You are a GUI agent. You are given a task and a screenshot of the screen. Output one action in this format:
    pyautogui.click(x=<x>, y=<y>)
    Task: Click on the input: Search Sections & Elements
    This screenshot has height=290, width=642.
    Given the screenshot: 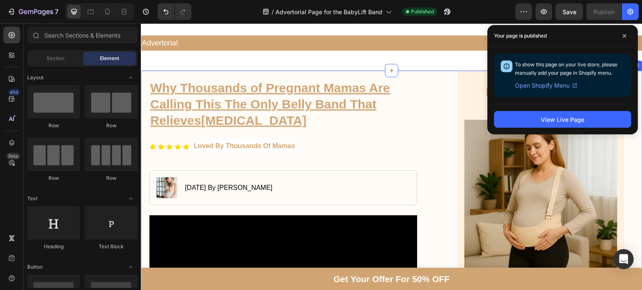 What is the action you would take?
    pyautogui.click(x=82, y=35)
    